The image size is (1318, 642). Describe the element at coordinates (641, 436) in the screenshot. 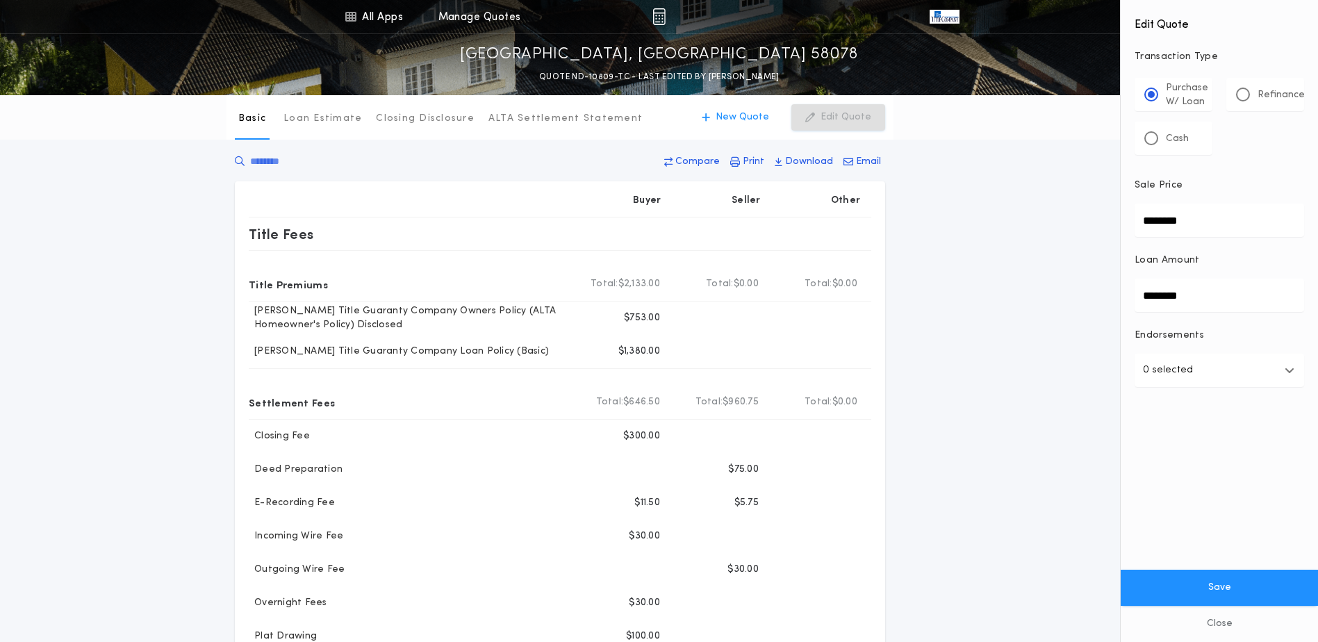

I see `p: $300.00` at that location.